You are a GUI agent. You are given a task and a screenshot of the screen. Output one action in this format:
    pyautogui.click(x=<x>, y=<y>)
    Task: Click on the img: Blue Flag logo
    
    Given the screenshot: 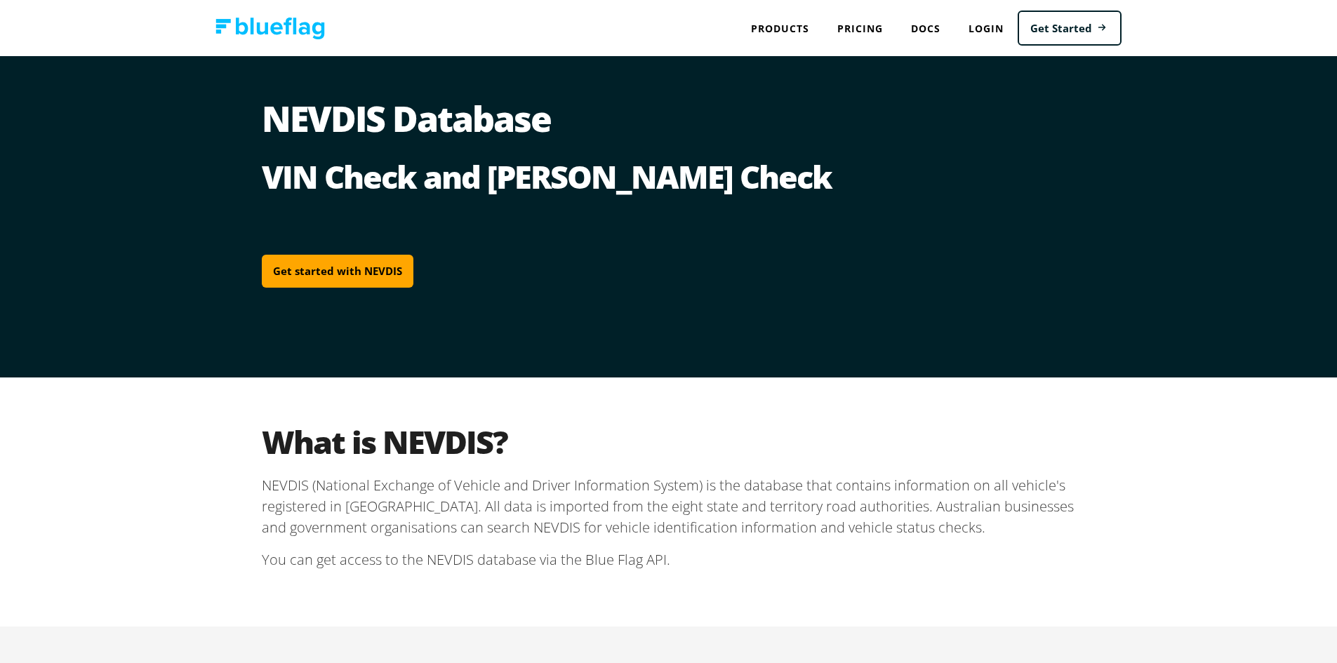 What is the action you would take?
    pyautogui.click(x=270, y=28)
    